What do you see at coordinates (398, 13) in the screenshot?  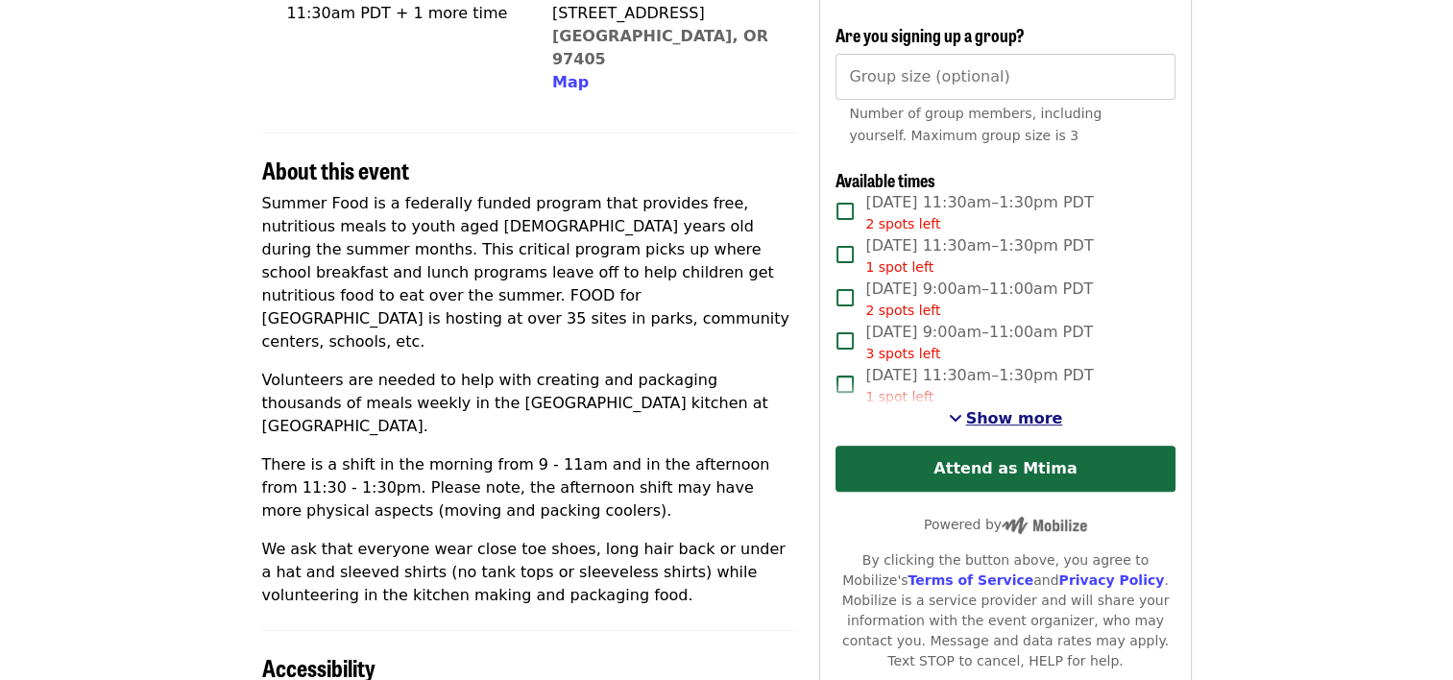 I see `div: 11:30am PDT + 1 more time` at bounding box center [398, 13].